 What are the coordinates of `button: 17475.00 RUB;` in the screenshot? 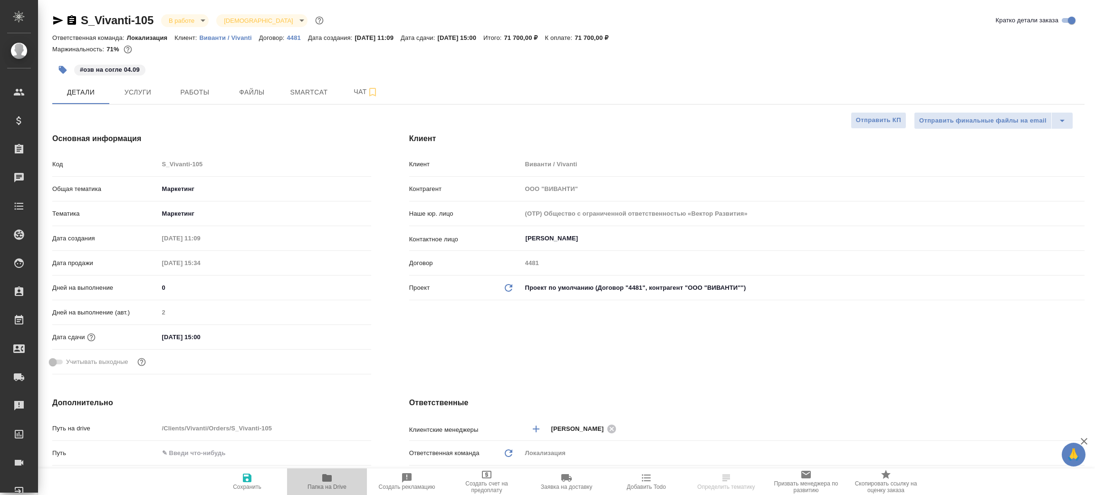 It's located at (128, 49).